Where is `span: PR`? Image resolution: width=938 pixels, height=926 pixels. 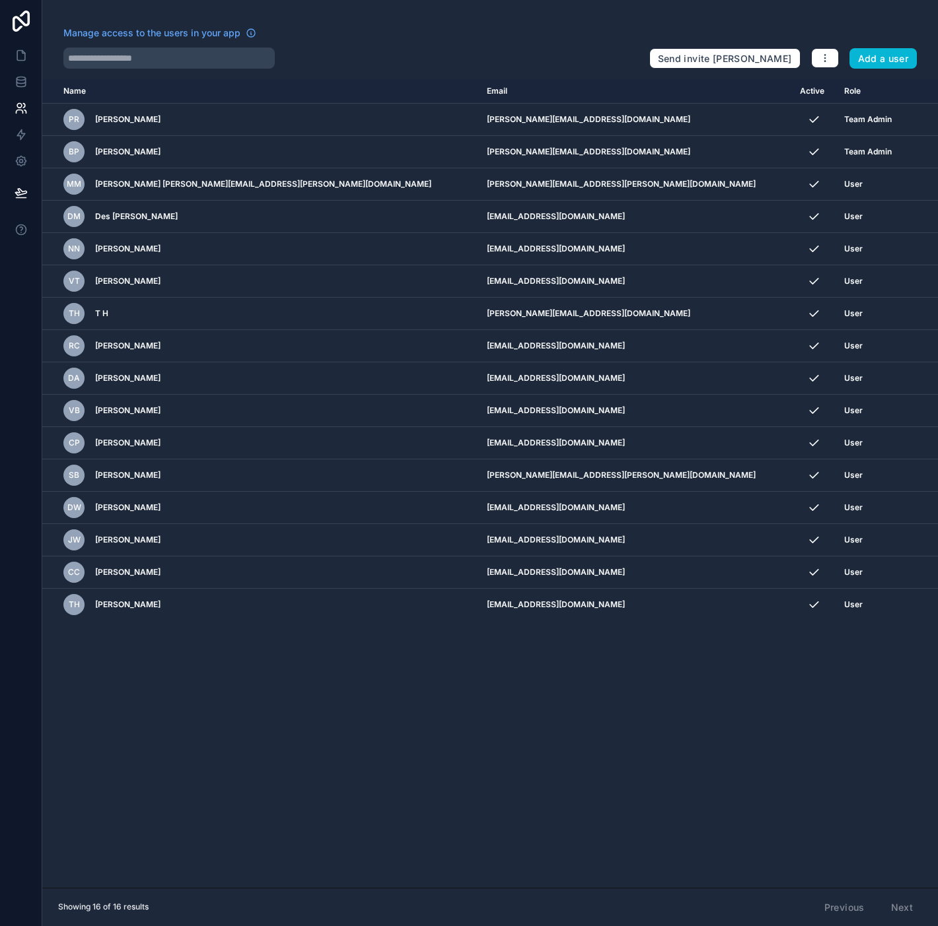 span: PR is located at coordinates (74, 120).